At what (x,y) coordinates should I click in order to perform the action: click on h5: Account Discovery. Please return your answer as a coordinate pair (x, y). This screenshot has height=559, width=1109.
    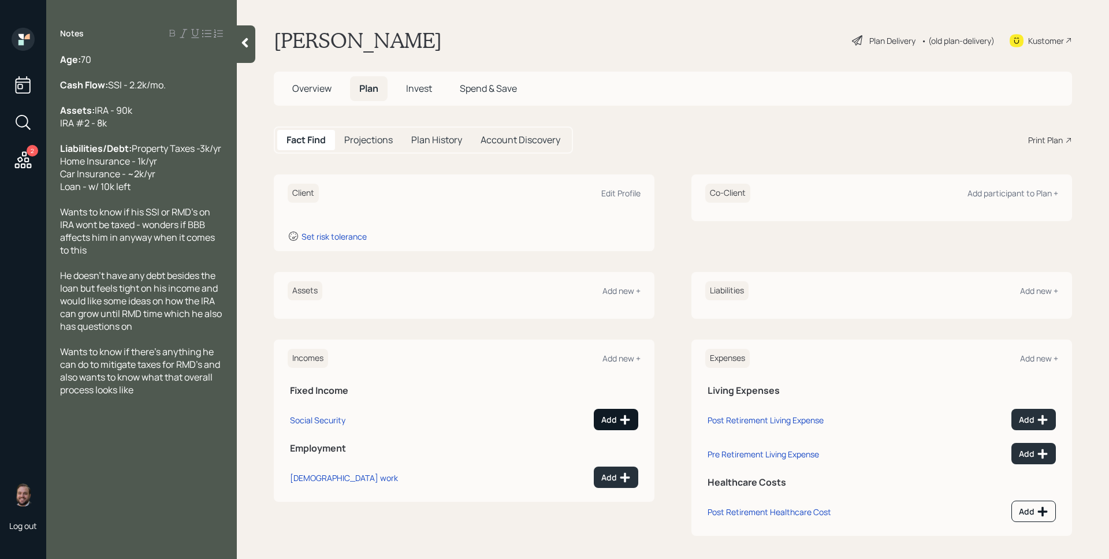
    Looking at the image, I should click on (520, 140).